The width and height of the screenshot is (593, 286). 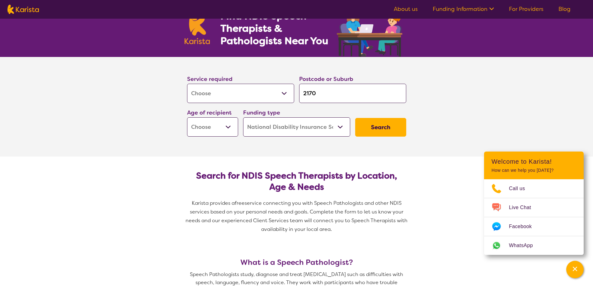 What do you see at coordinates (575, 269) in the screenshot?
I see `button: Channel Menu` at bounding box center [575, 269].